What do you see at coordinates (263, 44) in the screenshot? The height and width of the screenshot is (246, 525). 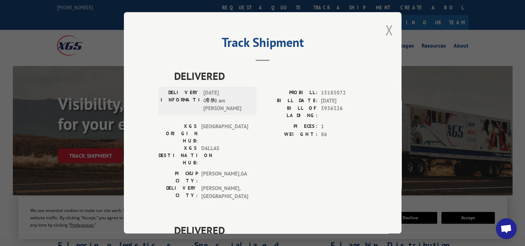 I see `h2: Track Shipment` at bounding box center [263, 44].